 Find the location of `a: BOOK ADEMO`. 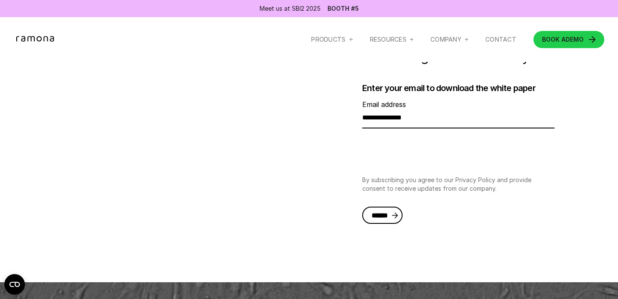

a: BOOK ADEMO is located at coordinates (569, 39).